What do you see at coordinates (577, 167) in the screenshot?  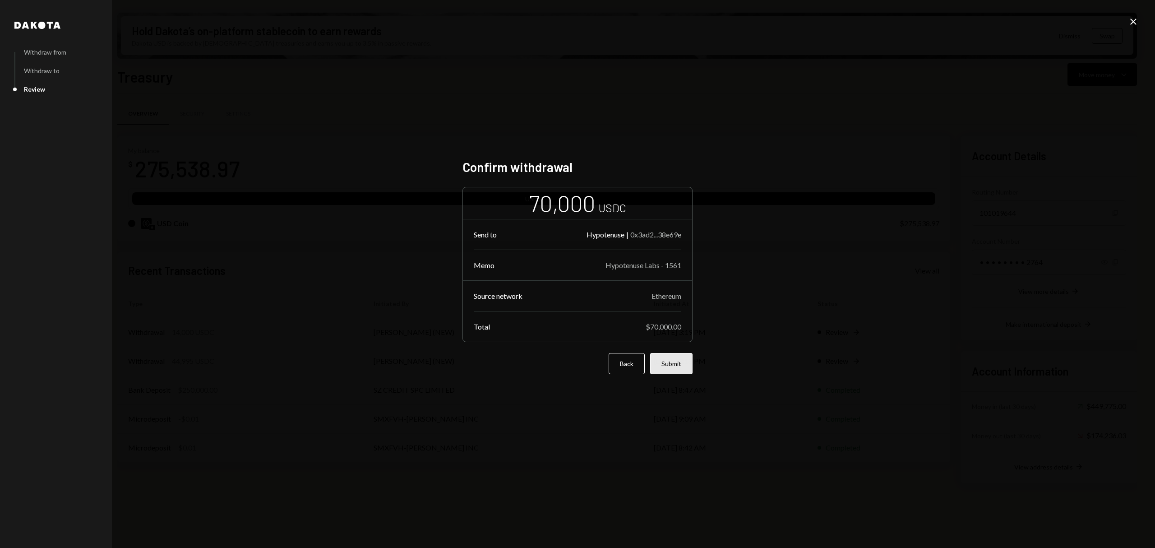 I see `h2: Confirm withdrawal` at bounding box center [577, 167].